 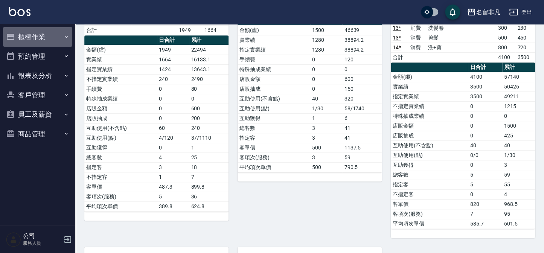 I want to click on td: 4/120, so click(x=173, y=138).